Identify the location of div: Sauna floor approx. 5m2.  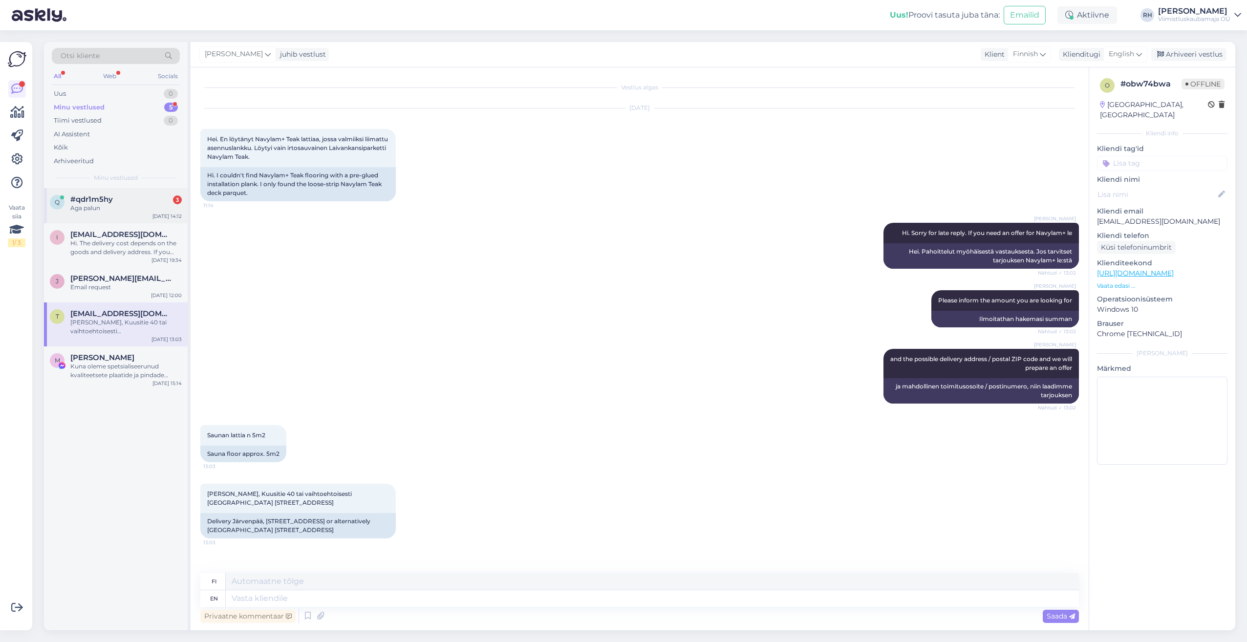
(243, 454).